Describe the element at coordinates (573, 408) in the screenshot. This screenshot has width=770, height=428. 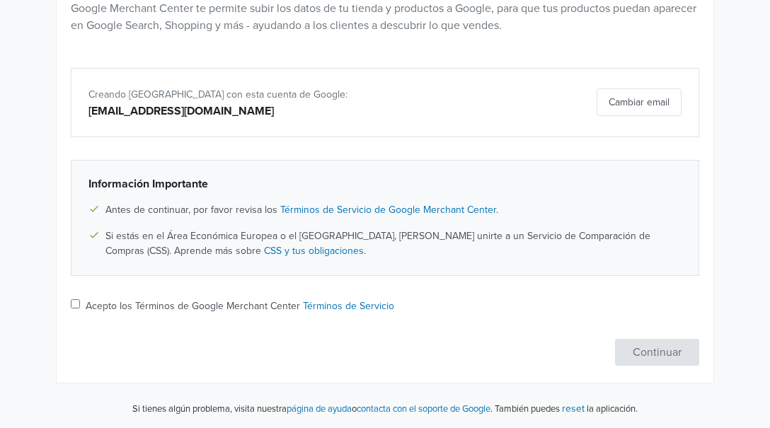
I see `button: reset` at that location.